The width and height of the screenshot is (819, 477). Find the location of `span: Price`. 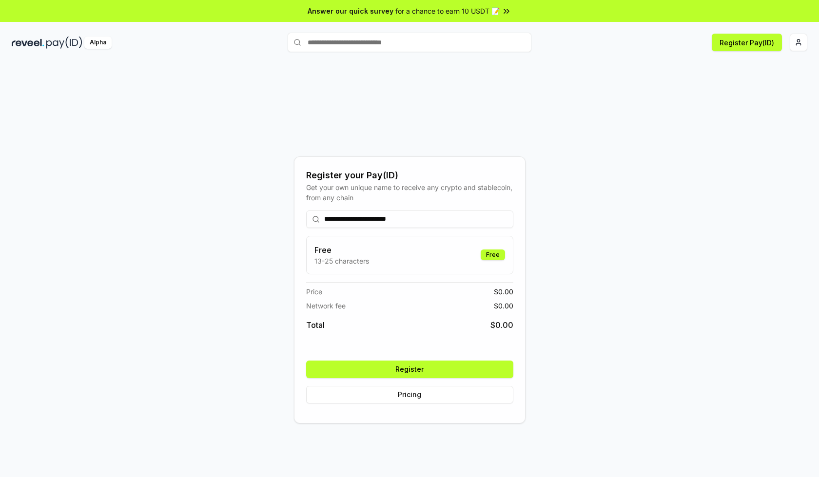

span: Price is located at coordinates (314, 292).